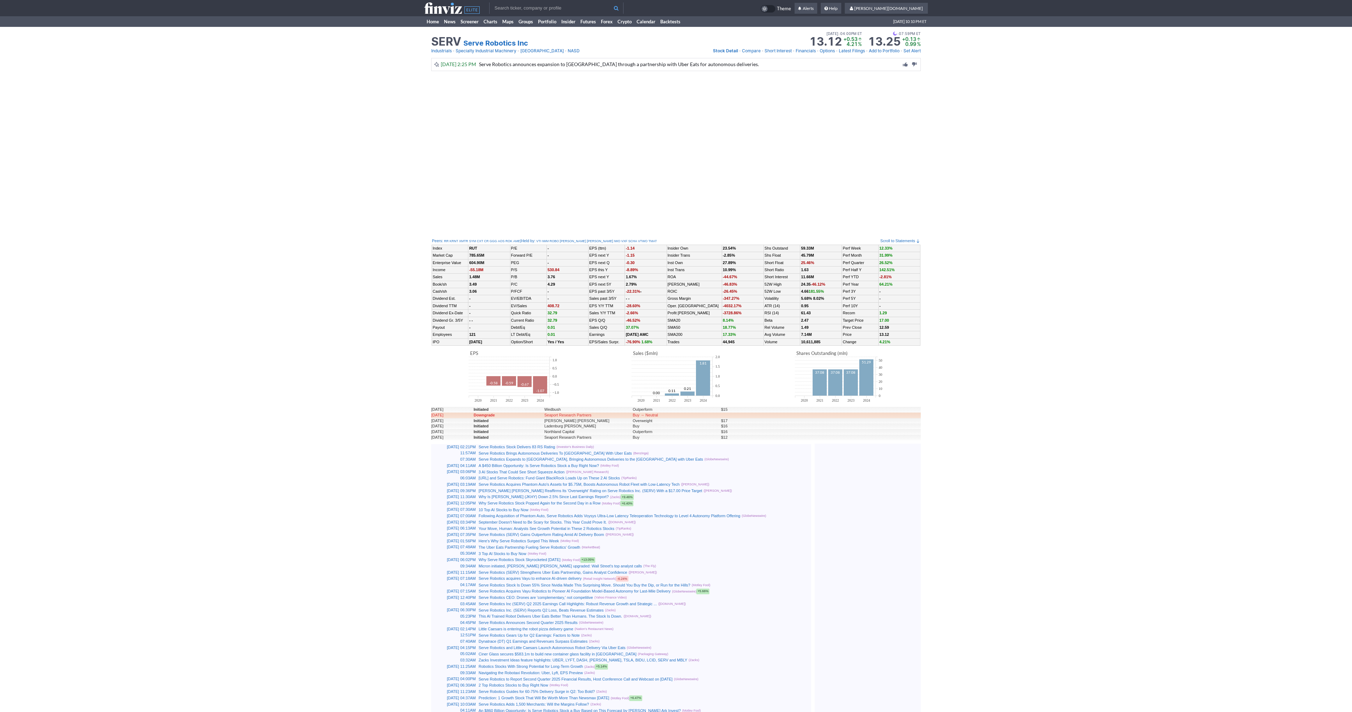 Image resolution: width=1352 pixels, height=712 pixels. Describe the element at coordinates (694, 263) in the screenshot. I see `td: Inst Own` at that location.